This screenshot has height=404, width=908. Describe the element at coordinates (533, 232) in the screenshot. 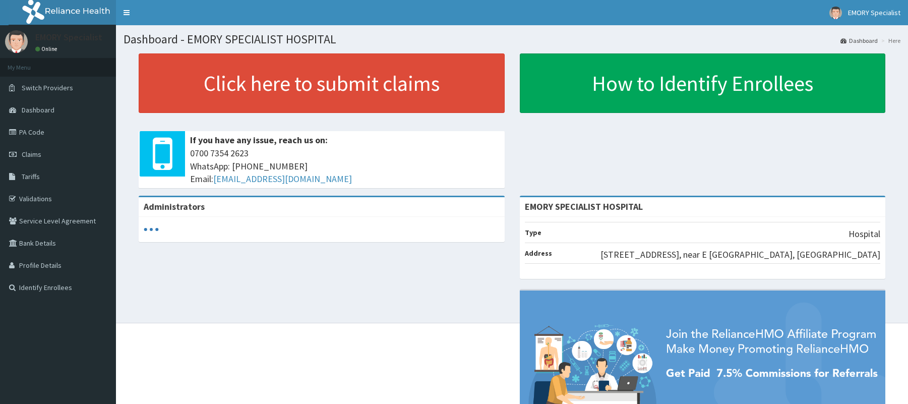

I see `b: Type` at that location.